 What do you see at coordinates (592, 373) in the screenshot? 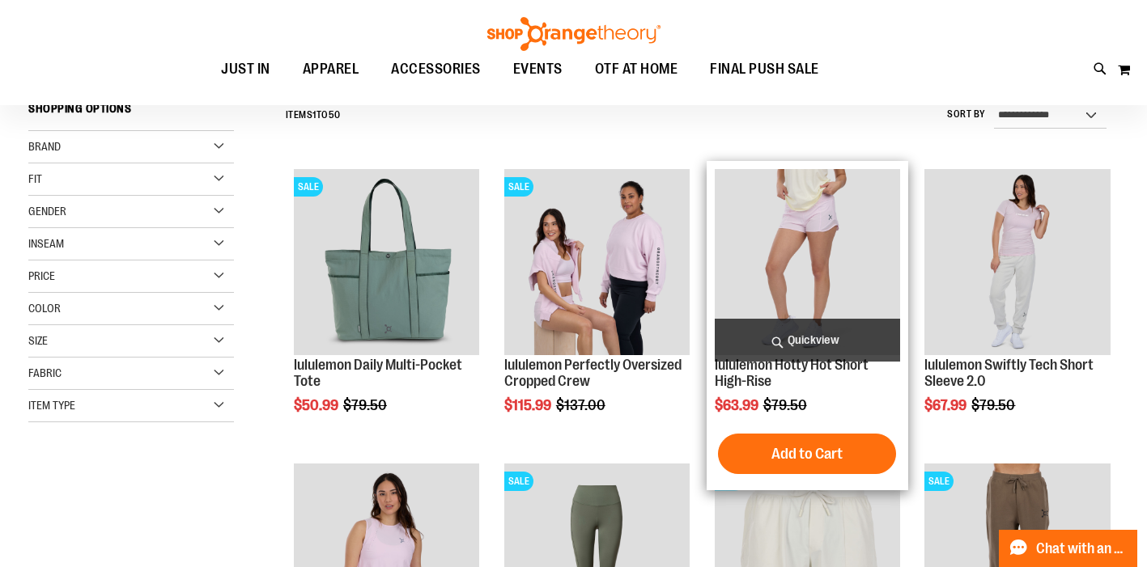
I see `a: lululemon Perfectly Oversized Cropped Crew` at bounding box center [592, 373].